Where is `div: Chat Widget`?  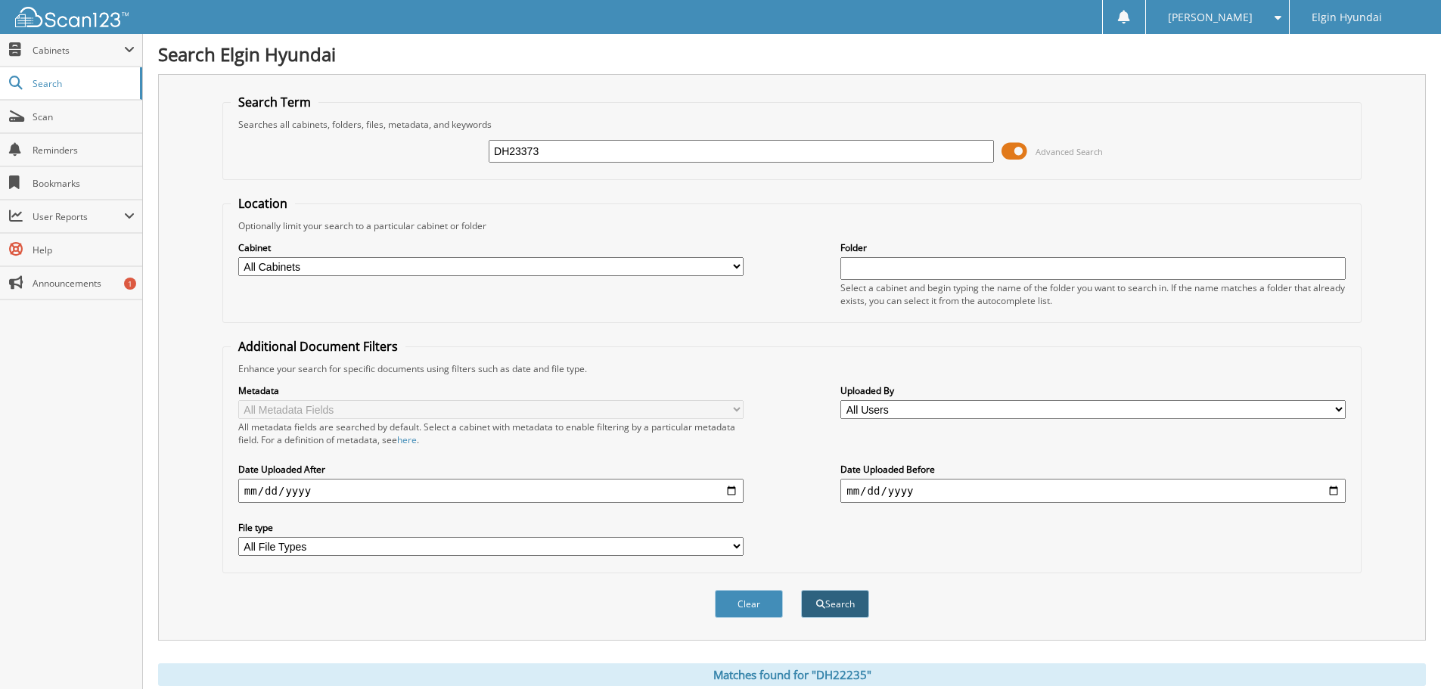
div: Chat Widget is located at coordinates (1403, 653).